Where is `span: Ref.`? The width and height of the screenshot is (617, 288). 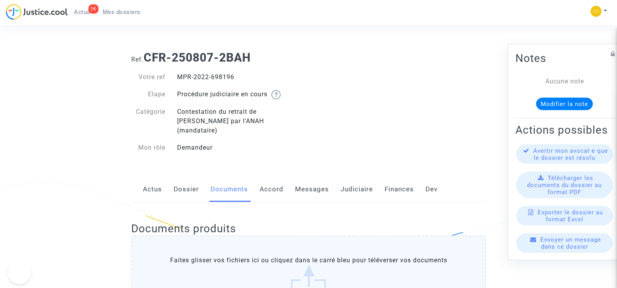 span: Ref. is located at coordinates (138, 59).